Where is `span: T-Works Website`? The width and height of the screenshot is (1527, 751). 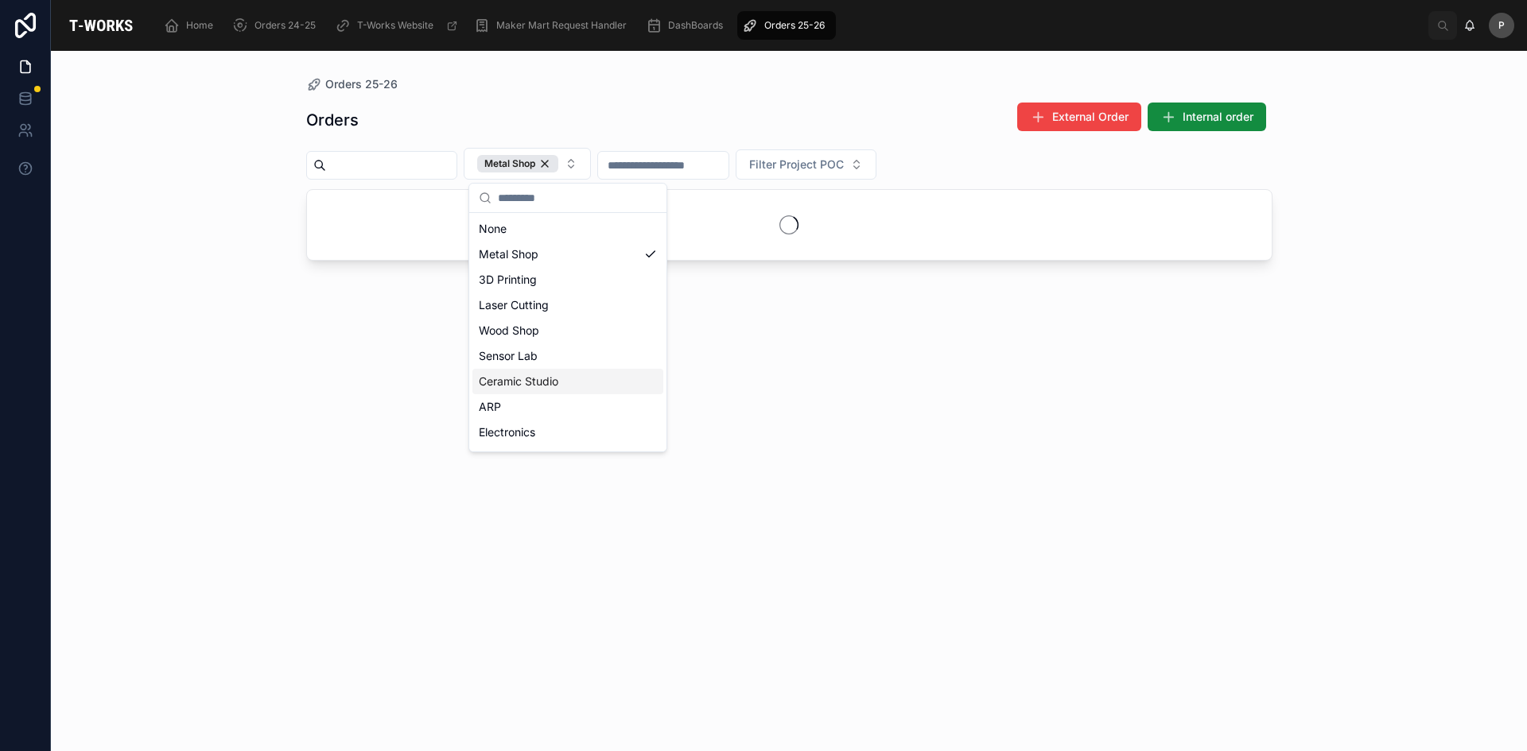 span: T-Works Website is located at coordinates (395, 25).